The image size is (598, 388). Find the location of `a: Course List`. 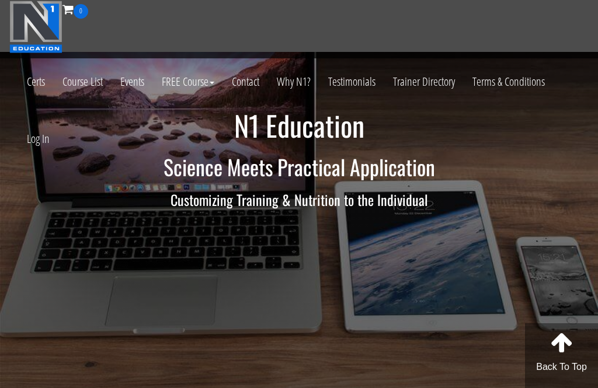

a: Course List is located at coordinates (82, 82).